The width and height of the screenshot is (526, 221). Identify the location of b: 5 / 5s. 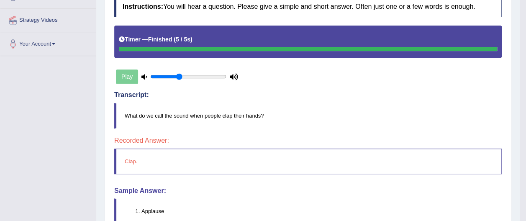
(183, 39).